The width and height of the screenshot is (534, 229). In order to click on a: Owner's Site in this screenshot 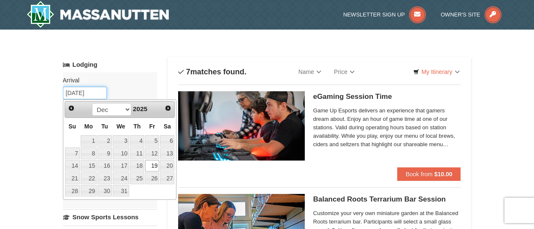, I will do `click(471, 14)`.